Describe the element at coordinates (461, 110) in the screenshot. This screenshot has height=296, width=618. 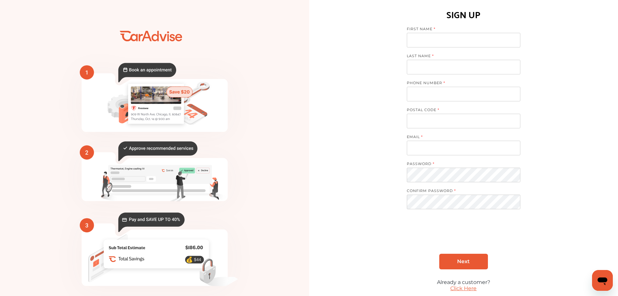
I see `label: POSTAL CODE` at that location.